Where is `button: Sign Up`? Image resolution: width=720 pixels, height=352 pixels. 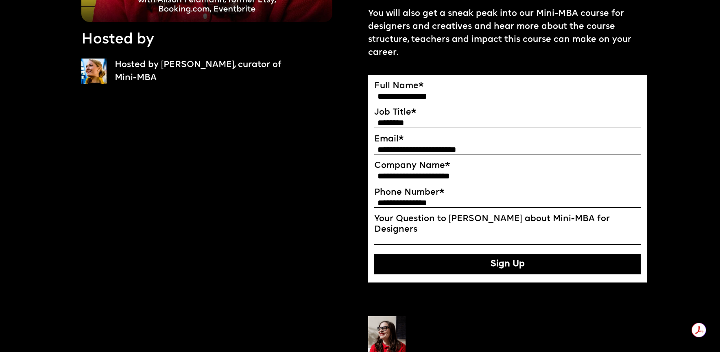
button: Sign Up is located at coordinates (507, 264).